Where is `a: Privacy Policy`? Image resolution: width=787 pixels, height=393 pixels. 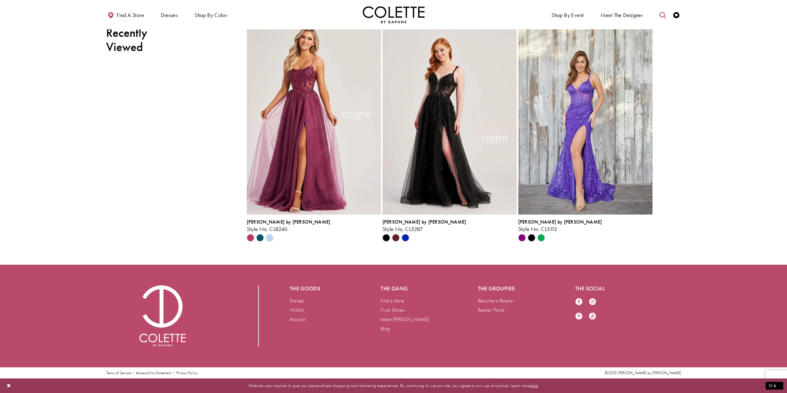
a: Privacy Policy is located at coordinates (187, 373).